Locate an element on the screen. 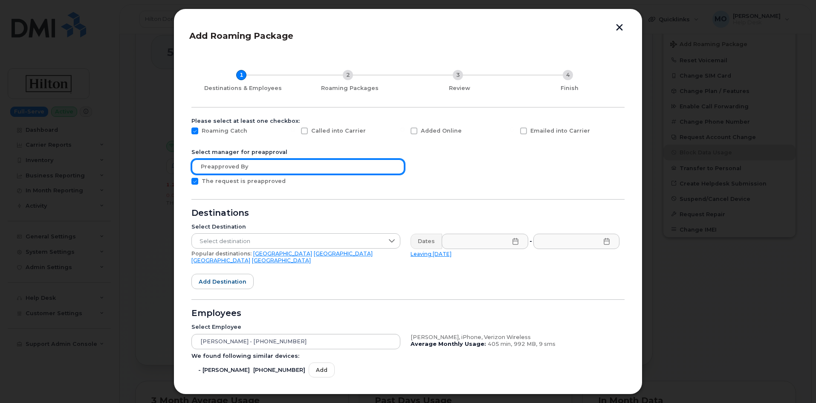 This screenshot has height=403, width=816. span: 405 min, is located at coordinates (500, 344).